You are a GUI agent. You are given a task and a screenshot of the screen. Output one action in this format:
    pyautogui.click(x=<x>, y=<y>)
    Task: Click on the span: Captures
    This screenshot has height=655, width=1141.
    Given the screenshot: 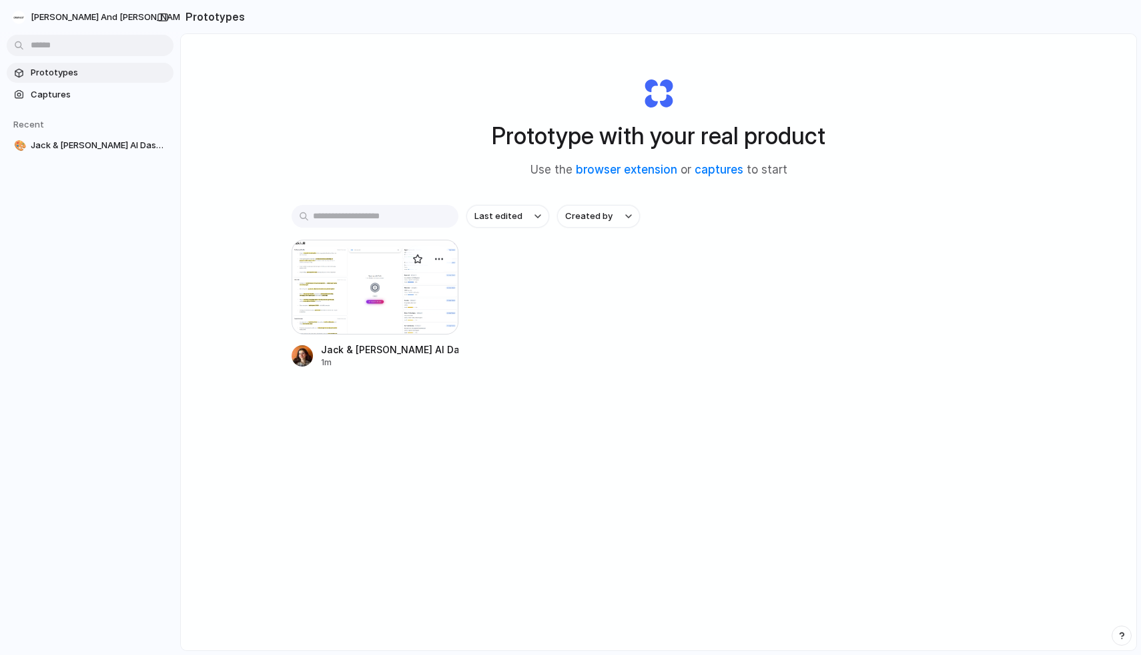 What is the action you would take?
    pyautogui.click(x=99, y=95)
    